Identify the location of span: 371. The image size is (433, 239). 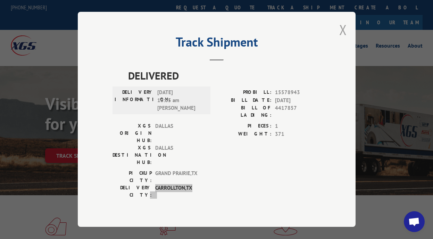
(298, 134).